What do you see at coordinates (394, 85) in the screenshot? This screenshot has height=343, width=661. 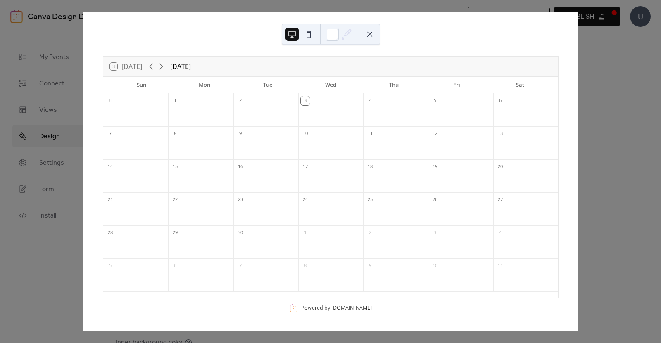 I see `div: Thu` at bounding box center [394, 85].